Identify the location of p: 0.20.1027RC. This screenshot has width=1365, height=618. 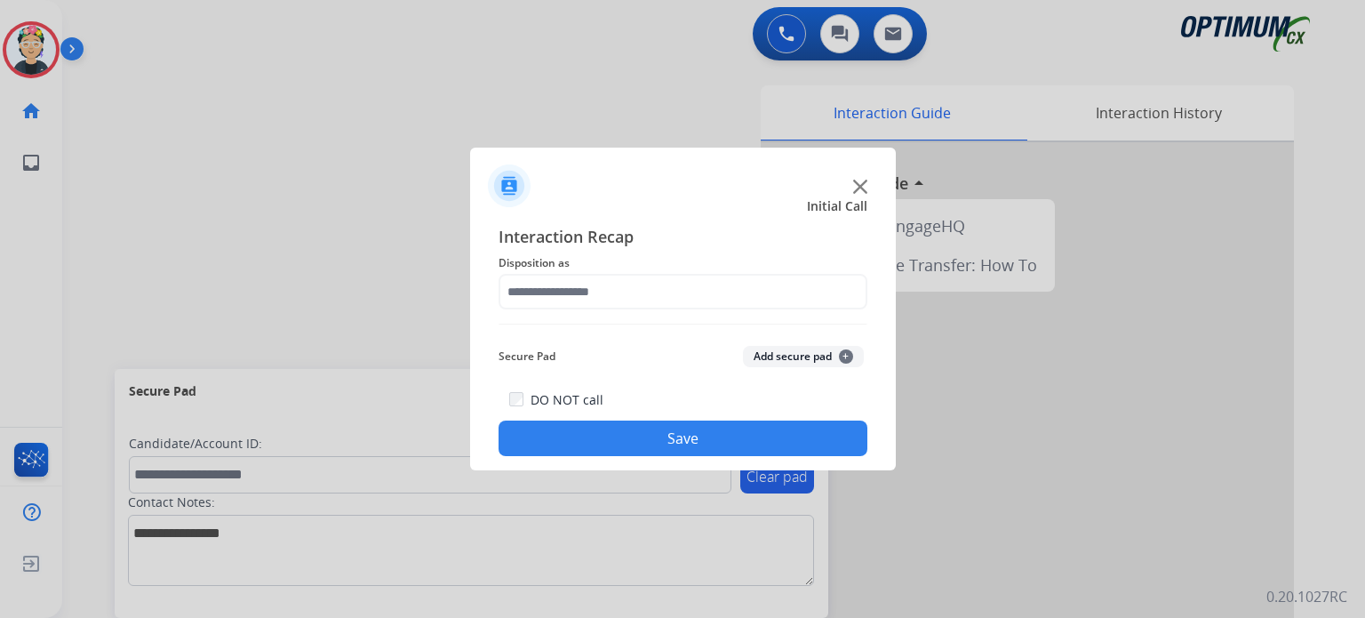
(1307, 596).